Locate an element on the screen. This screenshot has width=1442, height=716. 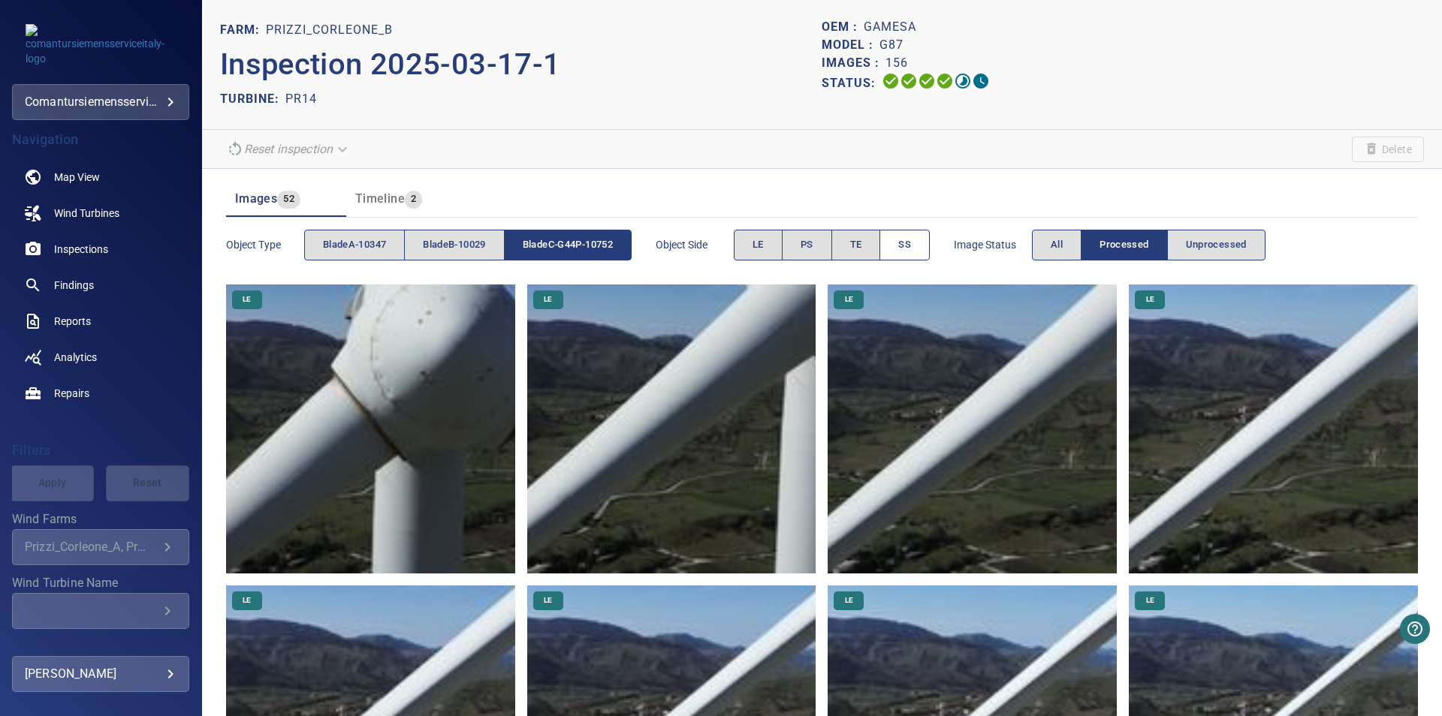
p: Status: is located at coordinates (851, 83).